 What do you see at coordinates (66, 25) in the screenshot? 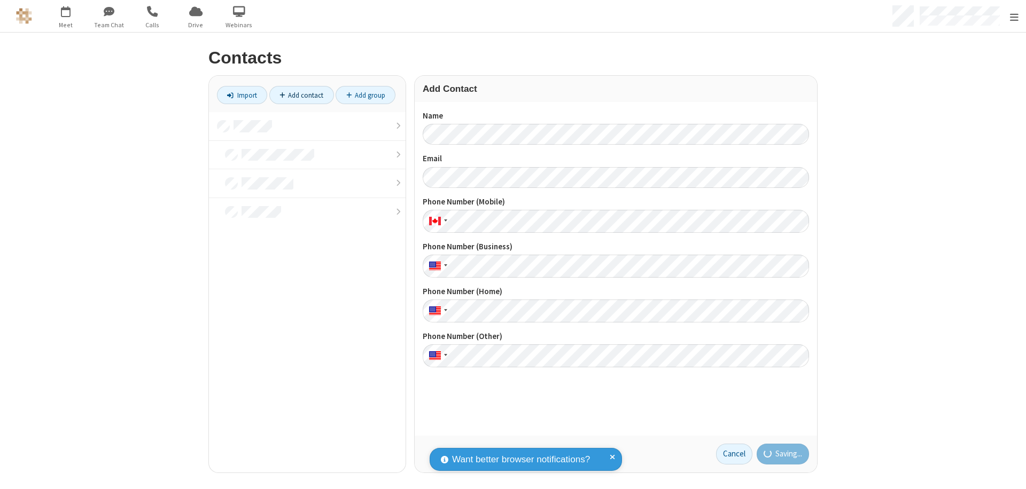
I see `span: Meet` at bounding box center [66, 25].